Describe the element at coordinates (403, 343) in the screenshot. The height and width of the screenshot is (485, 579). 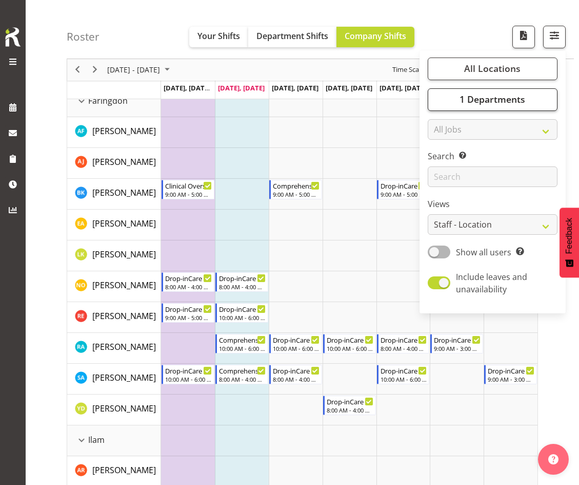
I see `div: Rachna Anderson"s event - Drop-inCare 8-4 Begin From Friday, September 26, 2025 at 8:00:00 AM GMT...` at that location.